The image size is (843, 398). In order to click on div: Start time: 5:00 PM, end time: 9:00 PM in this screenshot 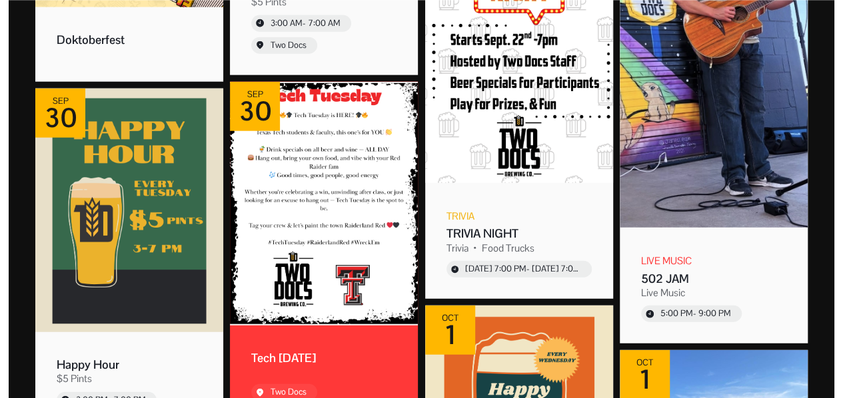, I will do `click(696, 315)`.